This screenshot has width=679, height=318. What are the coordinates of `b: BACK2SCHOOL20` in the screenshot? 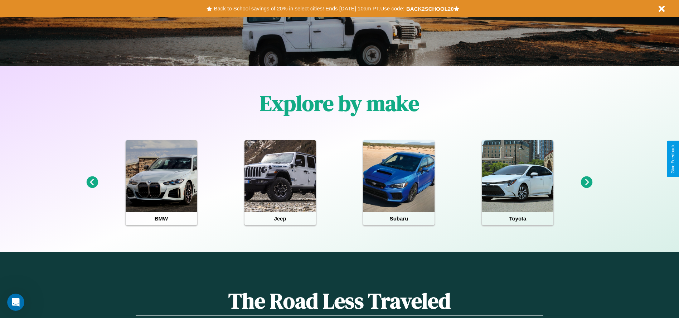 It's located at (430, 9).